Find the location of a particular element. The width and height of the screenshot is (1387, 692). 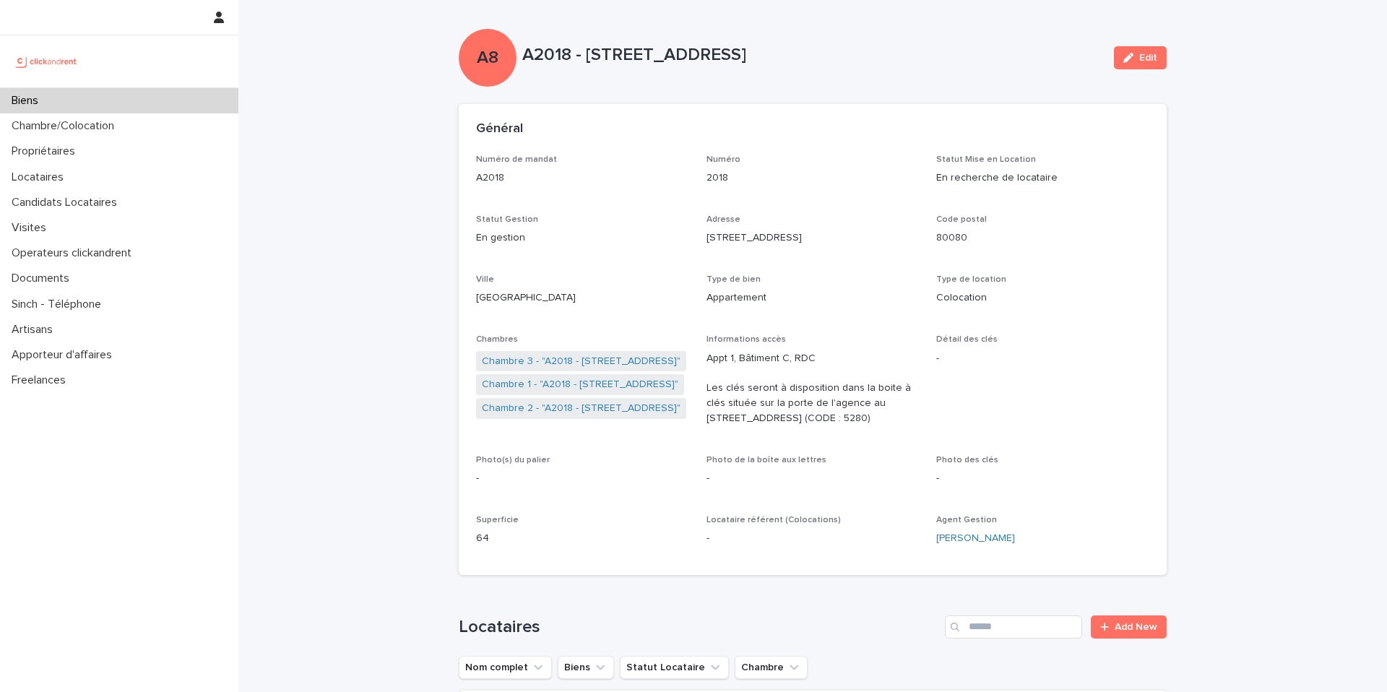

span: Edit is located at coordinates (1148, 58).